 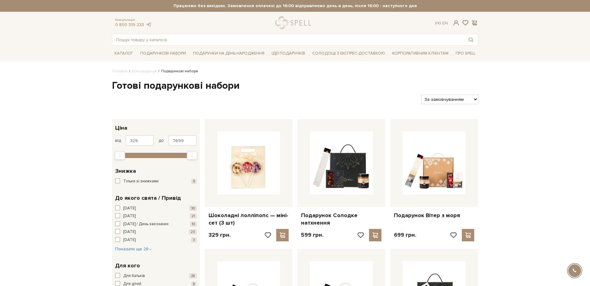 What do you see at coordinates (128, 266) in the screenshot?
I see `span: Для кого` at bounding box center [128, 266].